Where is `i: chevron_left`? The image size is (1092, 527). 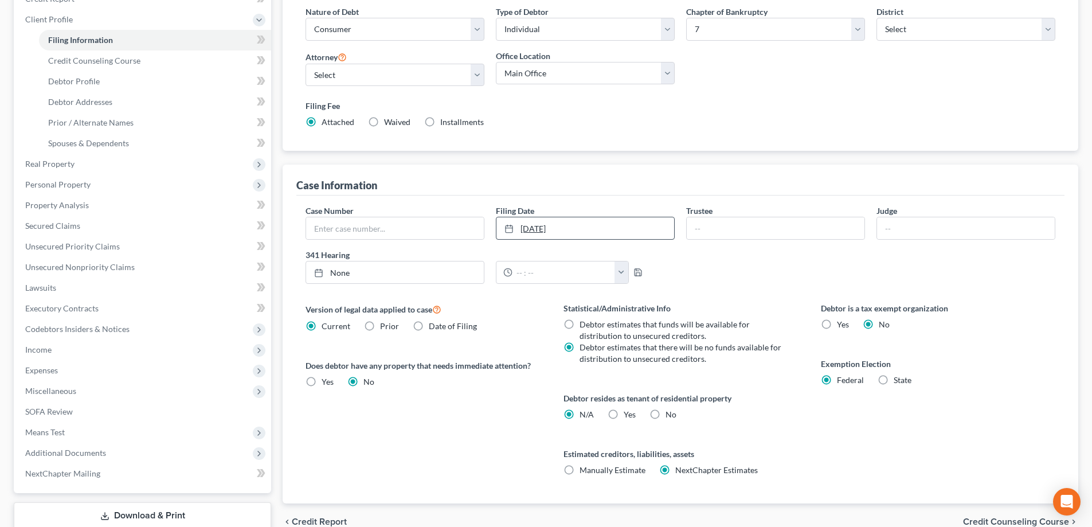
i: chevron_left is located at coordinates (287, 522).